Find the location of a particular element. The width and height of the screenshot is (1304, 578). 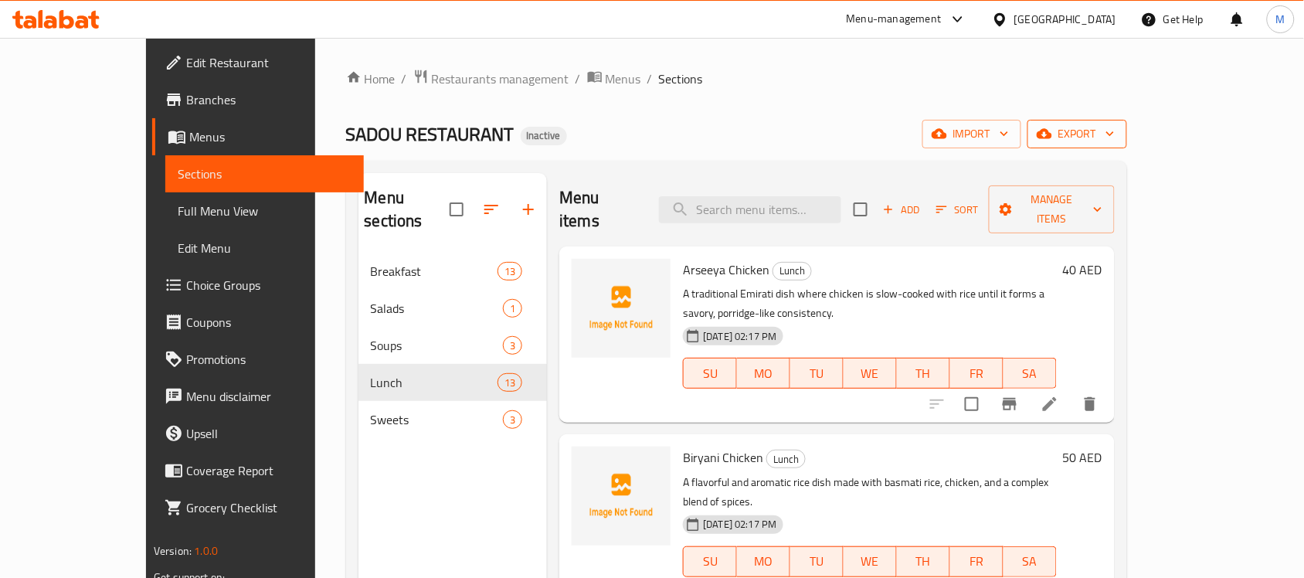

span: M is located at coordinates (1281, 19).